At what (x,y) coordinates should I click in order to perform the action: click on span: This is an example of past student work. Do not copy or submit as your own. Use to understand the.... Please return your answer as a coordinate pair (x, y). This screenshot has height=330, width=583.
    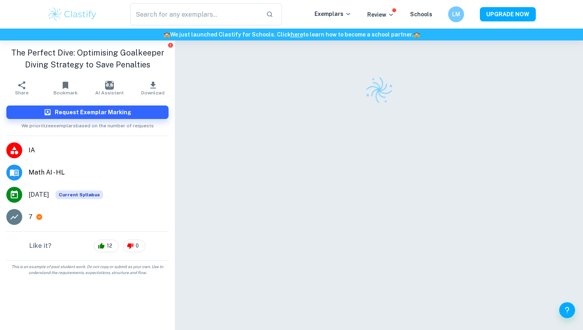
    Looking at the image, I should click on (87, 270).